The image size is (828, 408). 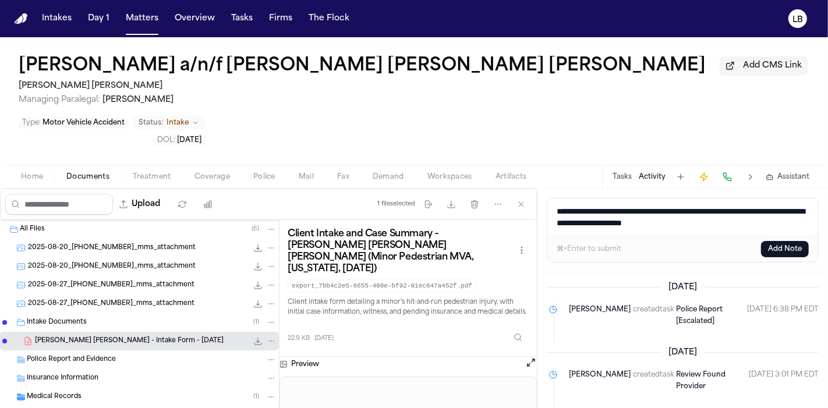 I want to click on span: Managing Paralegal:, so click(x=59, y=100).